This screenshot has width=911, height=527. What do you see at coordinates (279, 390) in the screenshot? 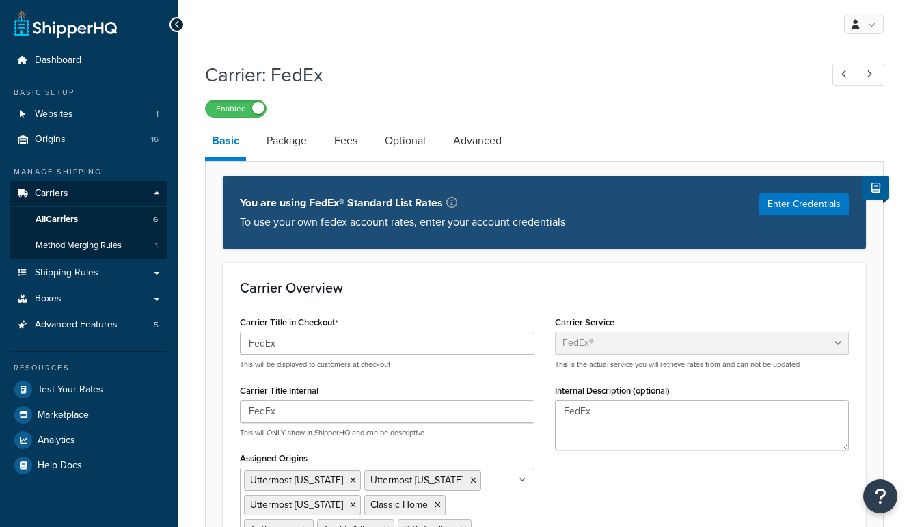
I see `label: Carrier Title Internal` at bounding box center [279, 390].